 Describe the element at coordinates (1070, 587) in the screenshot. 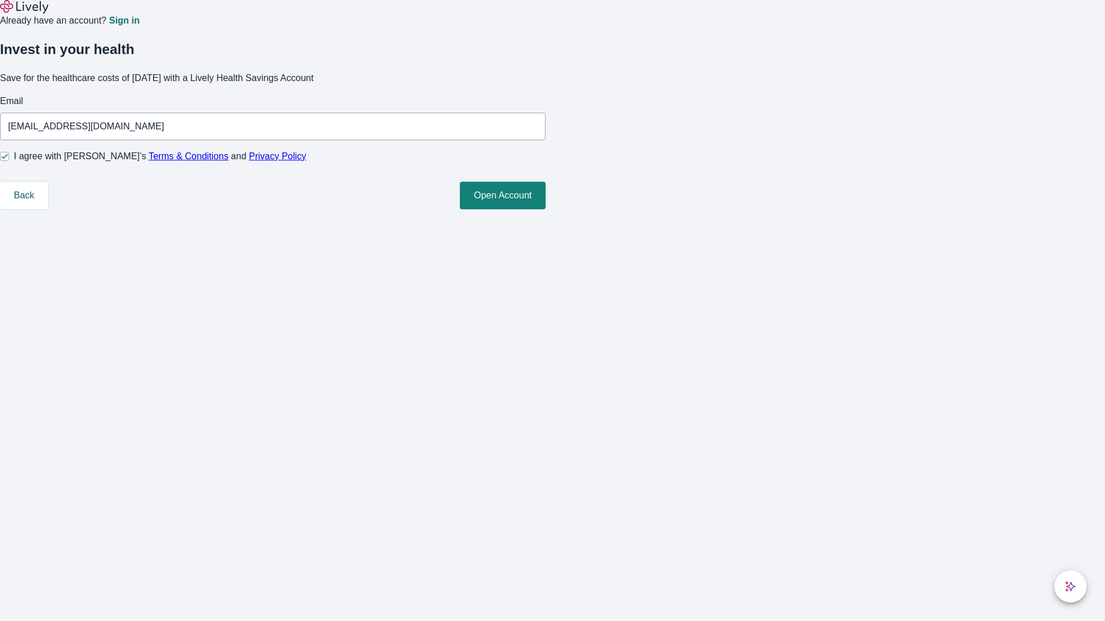

I see `button: chat` at that location.